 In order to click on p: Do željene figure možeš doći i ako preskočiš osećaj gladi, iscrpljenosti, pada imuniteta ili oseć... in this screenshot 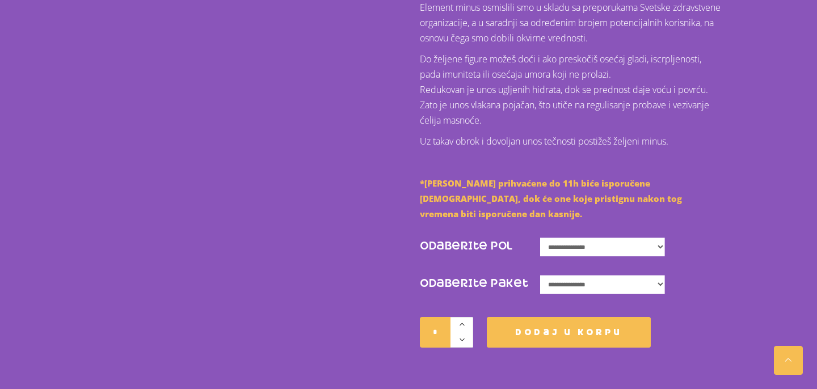, I will do `click(570, 90)`.